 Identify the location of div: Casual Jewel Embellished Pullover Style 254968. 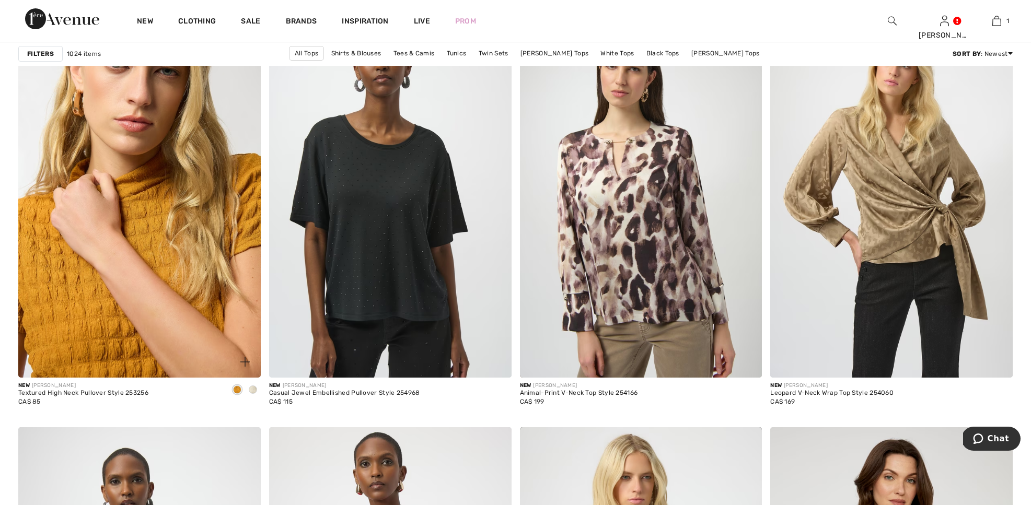
(344, 393).